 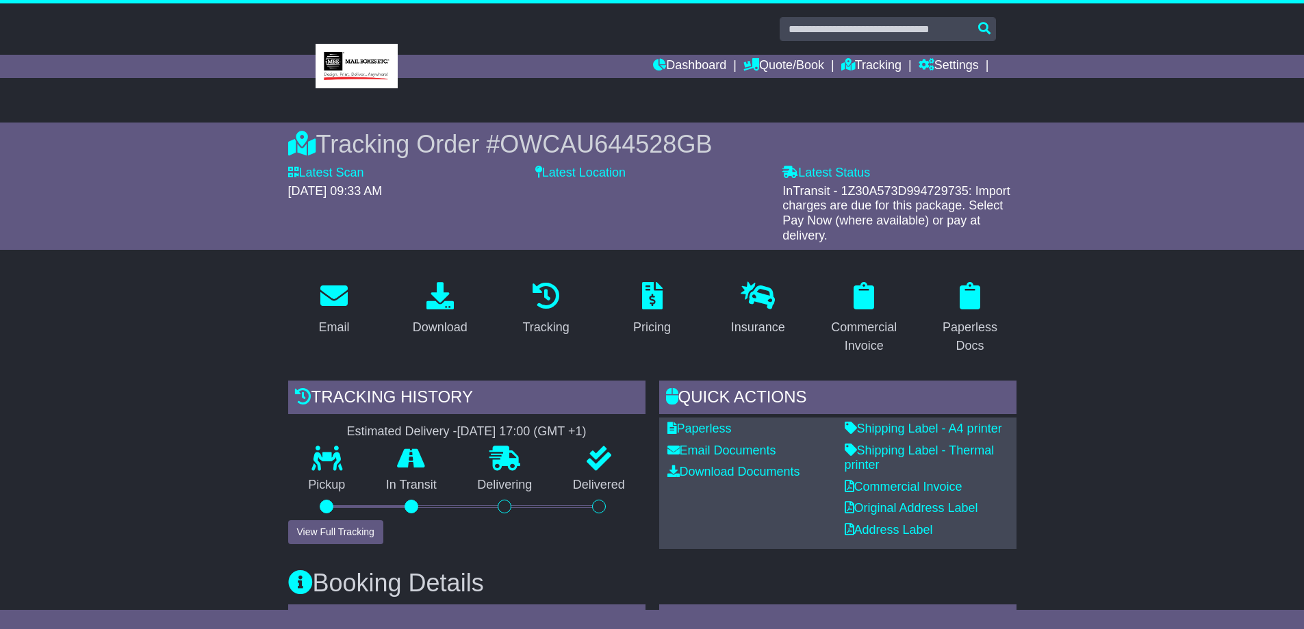 I want to click on div: Insurance, so click(x=758, y=327).